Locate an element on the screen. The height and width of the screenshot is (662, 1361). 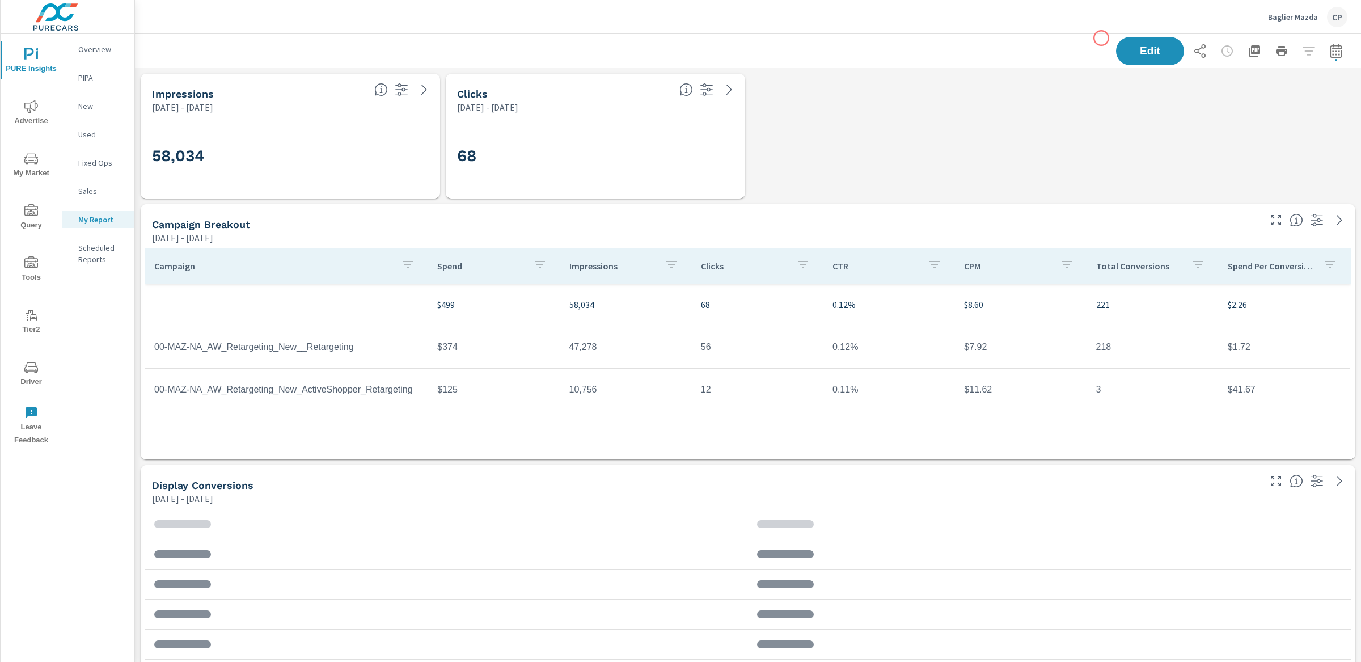
p: CTR is located at coordinates (875, 266).